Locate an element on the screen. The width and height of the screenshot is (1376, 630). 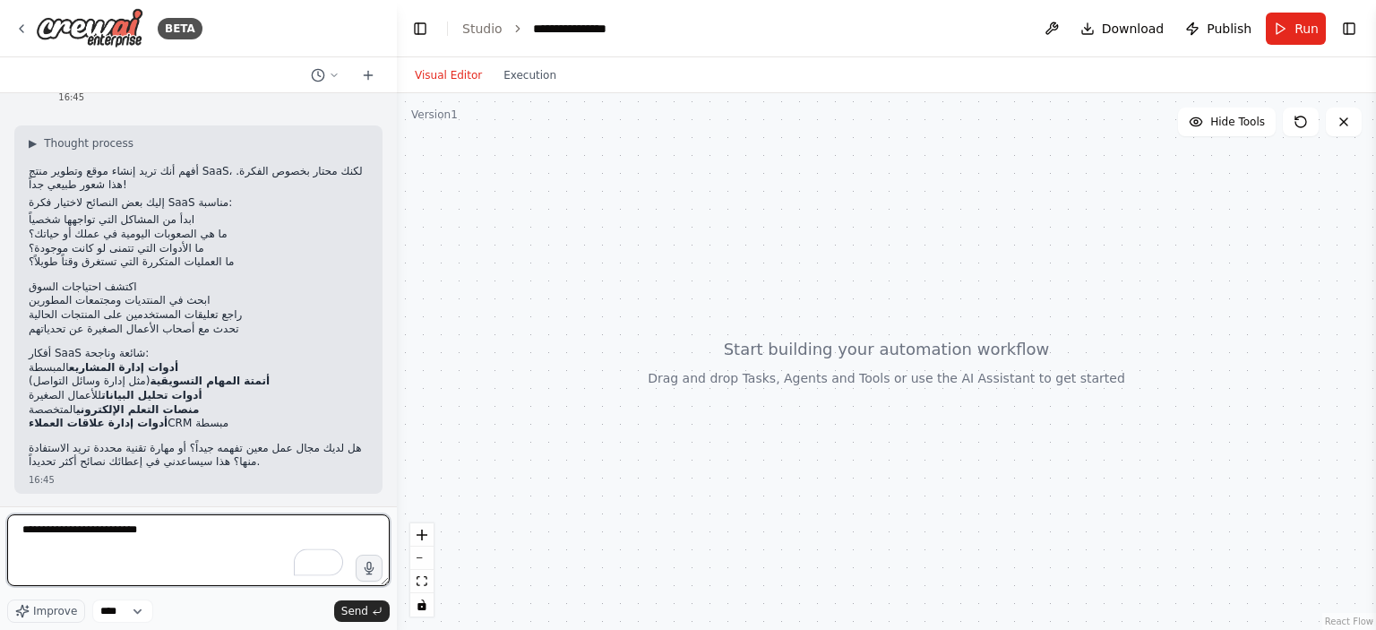
span: Thought process is located at coordinates (89, 143).